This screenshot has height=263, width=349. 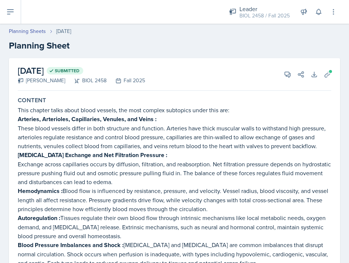 What do you see at coordinates (175, 110) in the screenshot?
I see `p: This chapter talks about blood vessels, the most complex subtopics under this are:` at bounding box center [175, 110].